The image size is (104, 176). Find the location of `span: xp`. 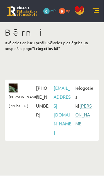

span: xp is located at coordinates (68, 10).